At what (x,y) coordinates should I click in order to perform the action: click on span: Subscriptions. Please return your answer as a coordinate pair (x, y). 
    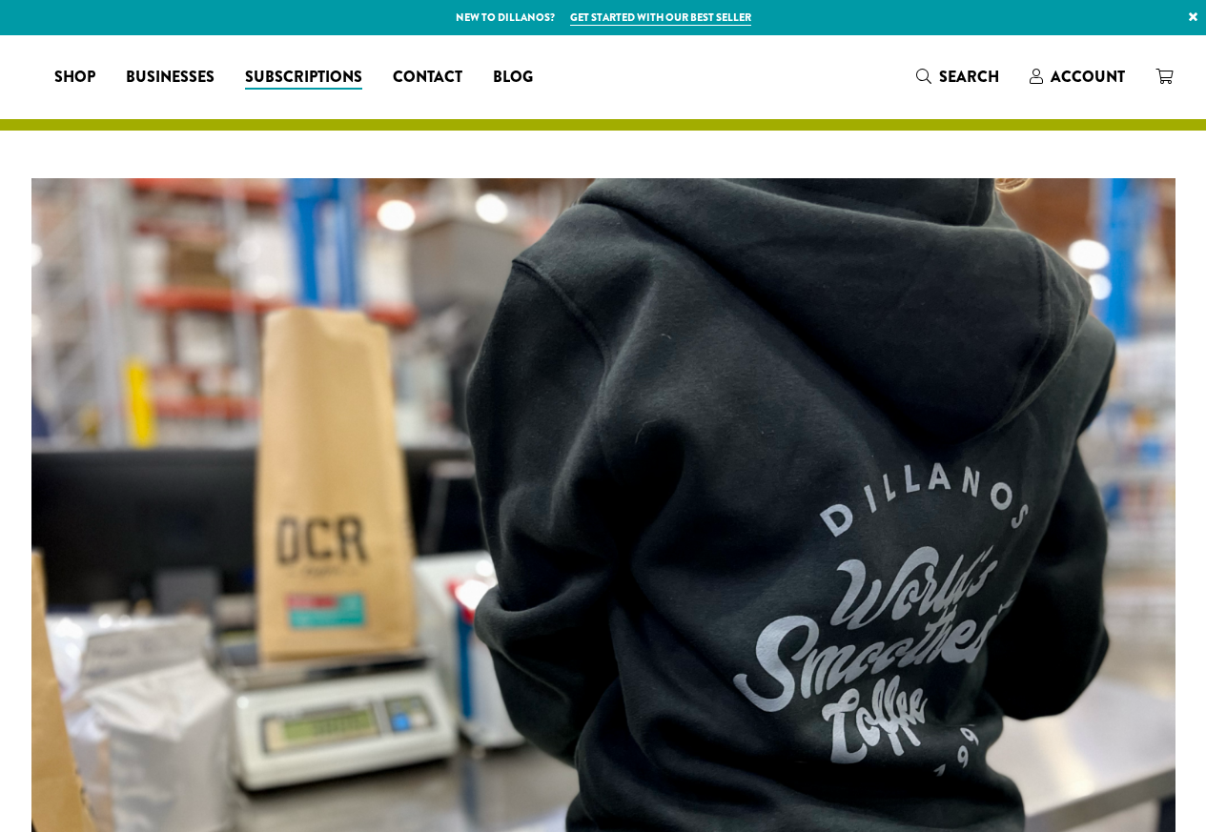
    Looking at the image, I should click on (303, 77).